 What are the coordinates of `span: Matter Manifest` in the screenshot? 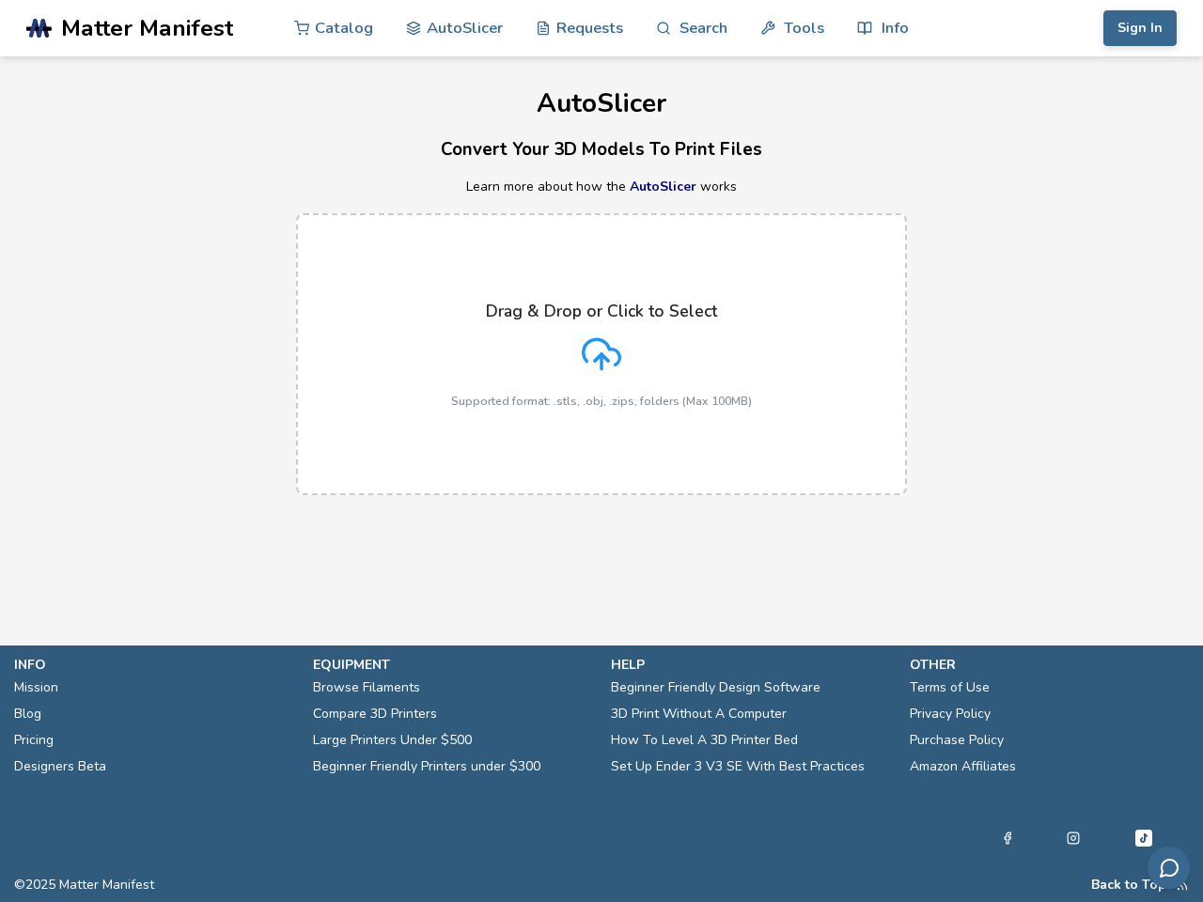 It's located at (147, 28).